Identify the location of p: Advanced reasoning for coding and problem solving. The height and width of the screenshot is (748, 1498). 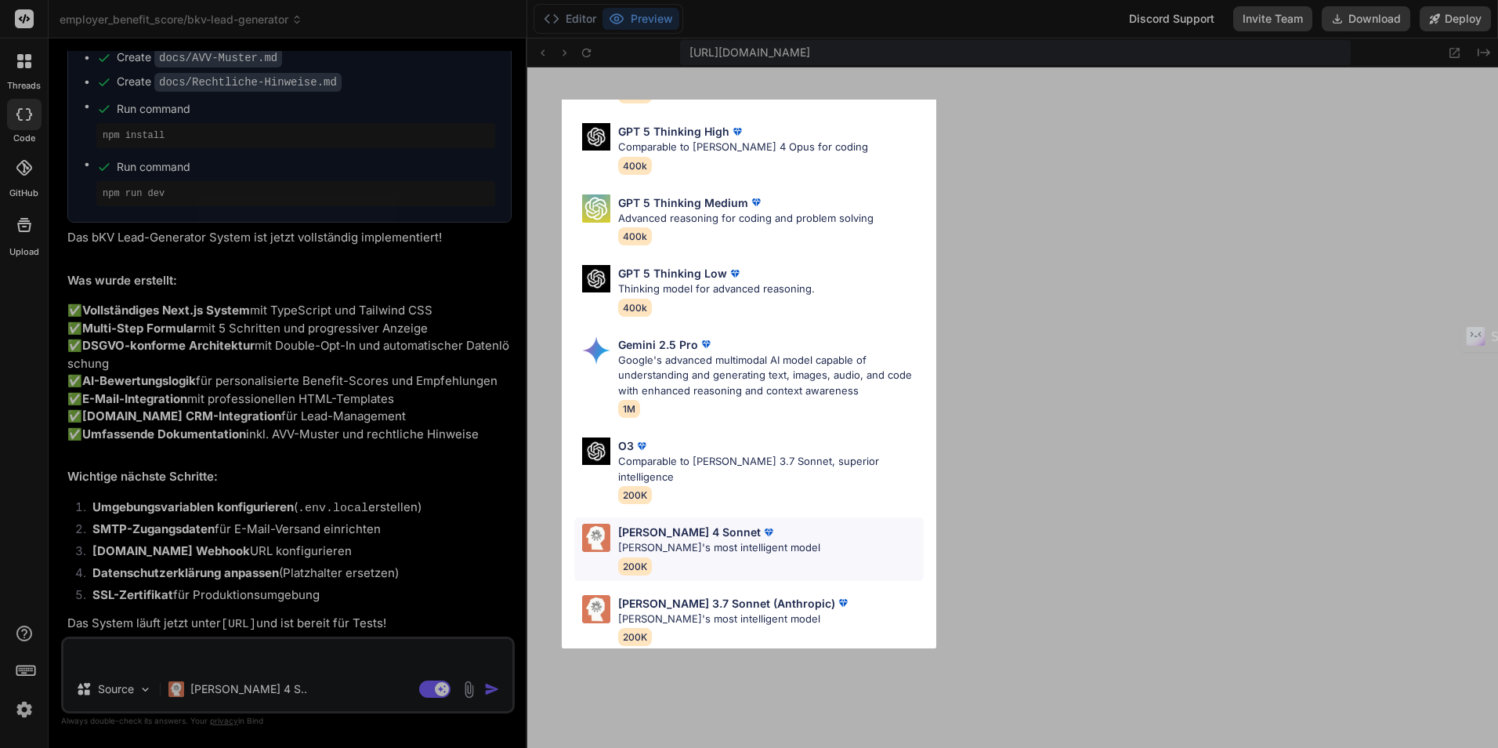
(746, 219).